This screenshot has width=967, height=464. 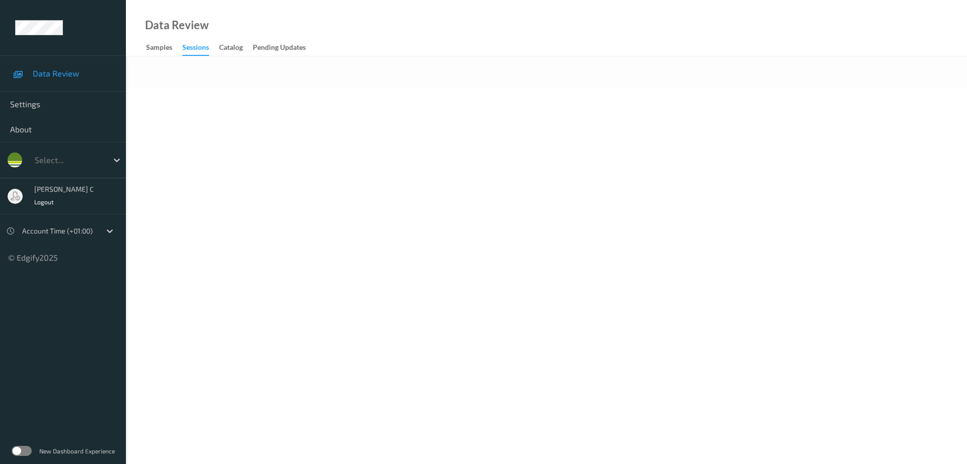 What do you see at coordinates (159, 48) in the screenshot?
I see `div: Samples` at bounding box center [159, 48].